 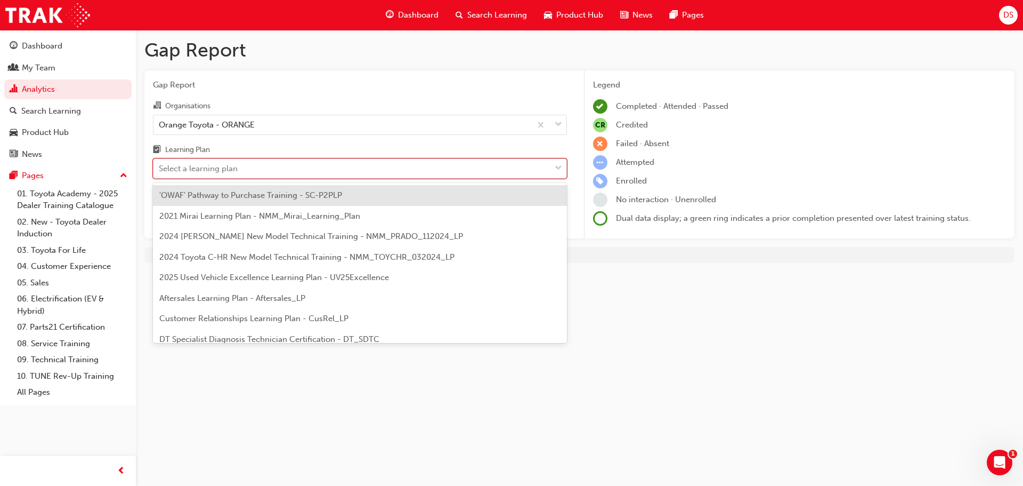 What do you see at coordinates (72, 228) in the screenshot?
I see `a: 02. New - Toyota Dealer Induction` at bounding box center [72, 228].